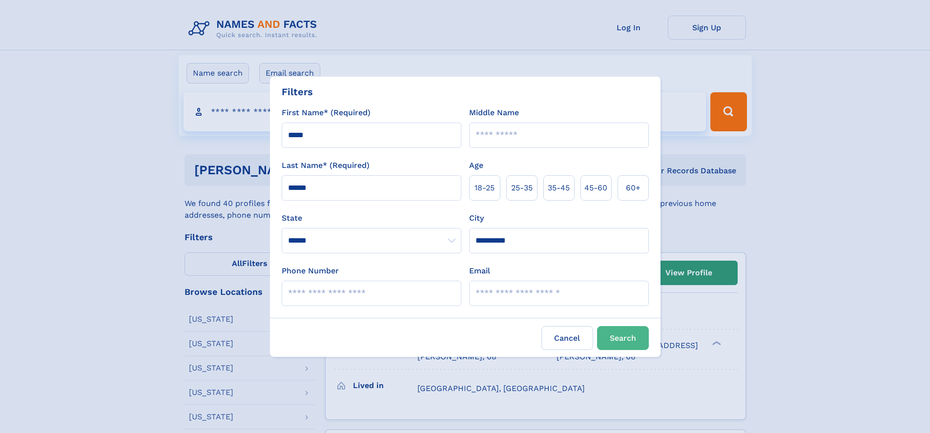  I want to click on label: Middle Name, so click(494, 113).